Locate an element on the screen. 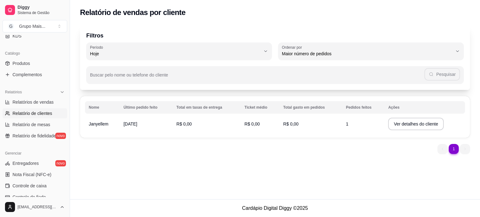  span: KDS is located at coordinates (17, 36).